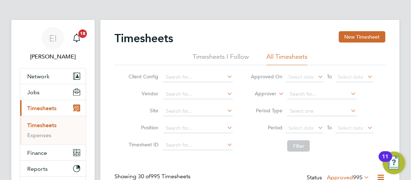 The height and width of the screenshot is (180, 411). Describe the element at coordinates (53, 168) in the screenshot. I see `button: Reports` at that location.